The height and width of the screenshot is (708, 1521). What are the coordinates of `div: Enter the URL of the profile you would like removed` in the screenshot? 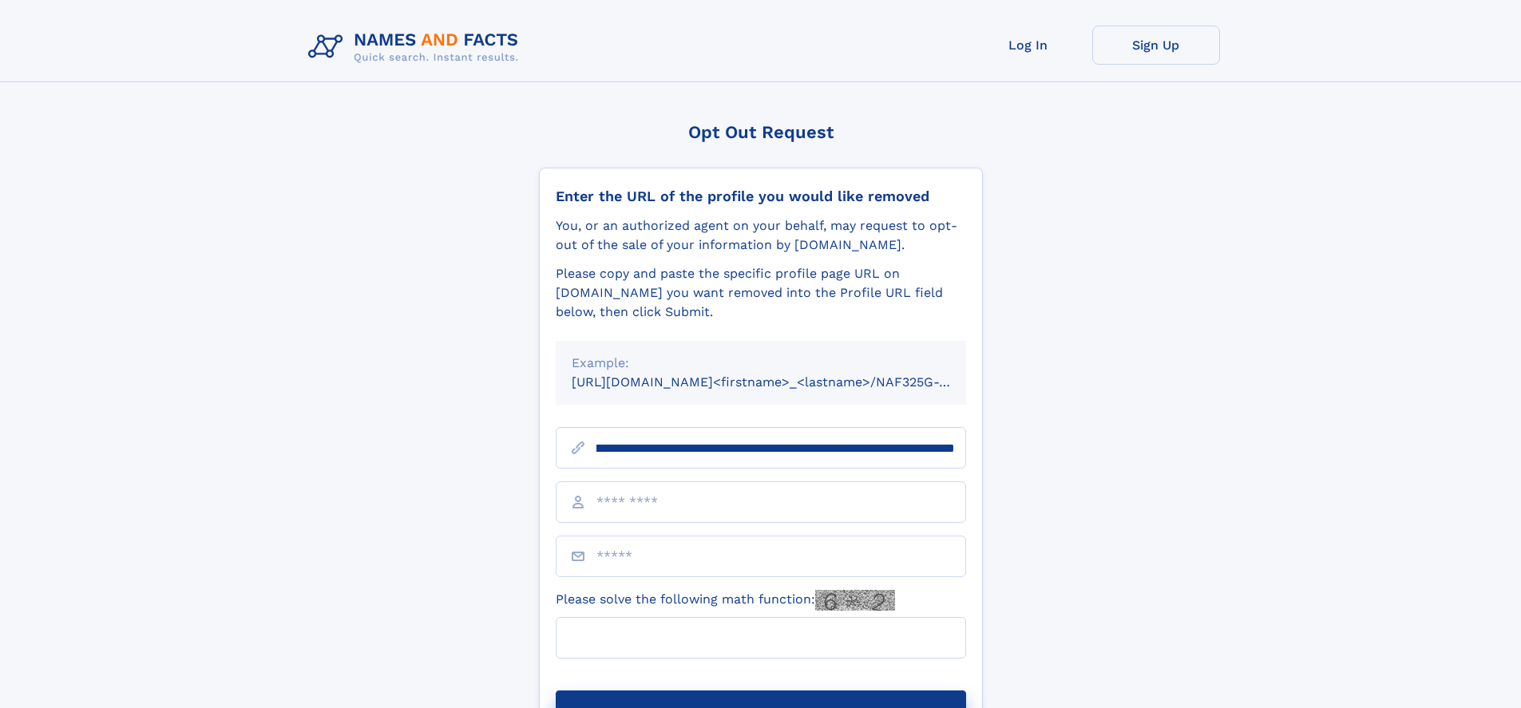 It's located at (761, 196).